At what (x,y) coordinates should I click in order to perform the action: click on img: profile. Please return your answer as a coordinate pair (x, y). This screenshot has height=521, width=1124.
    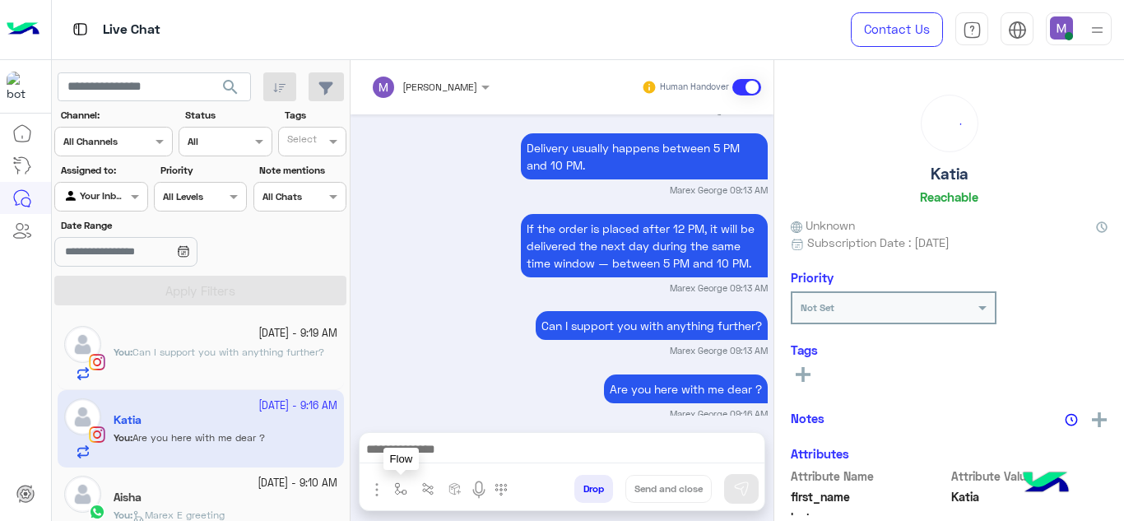
    Looking at the image, I should click on (1097, 30).